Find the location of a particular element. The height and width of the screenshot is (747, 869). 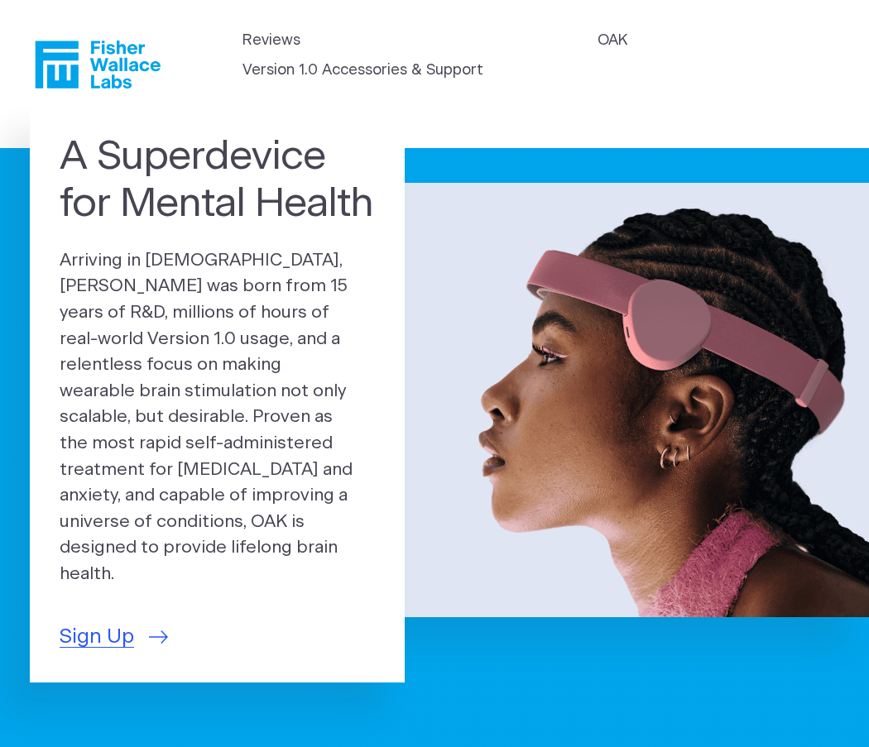

a: Fisher Wallace is located at coordinates (98, 65).